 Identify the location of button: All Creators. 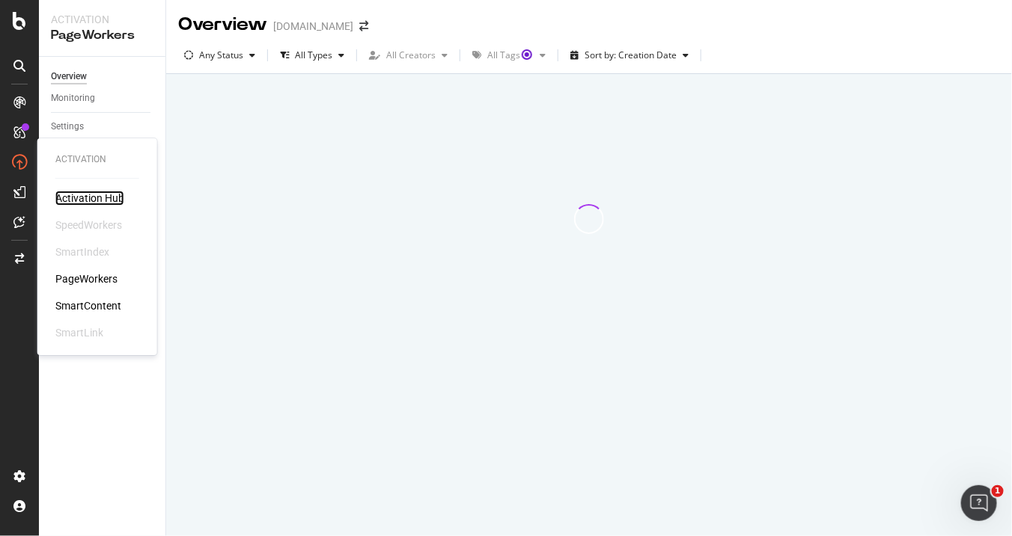
(408, 55).